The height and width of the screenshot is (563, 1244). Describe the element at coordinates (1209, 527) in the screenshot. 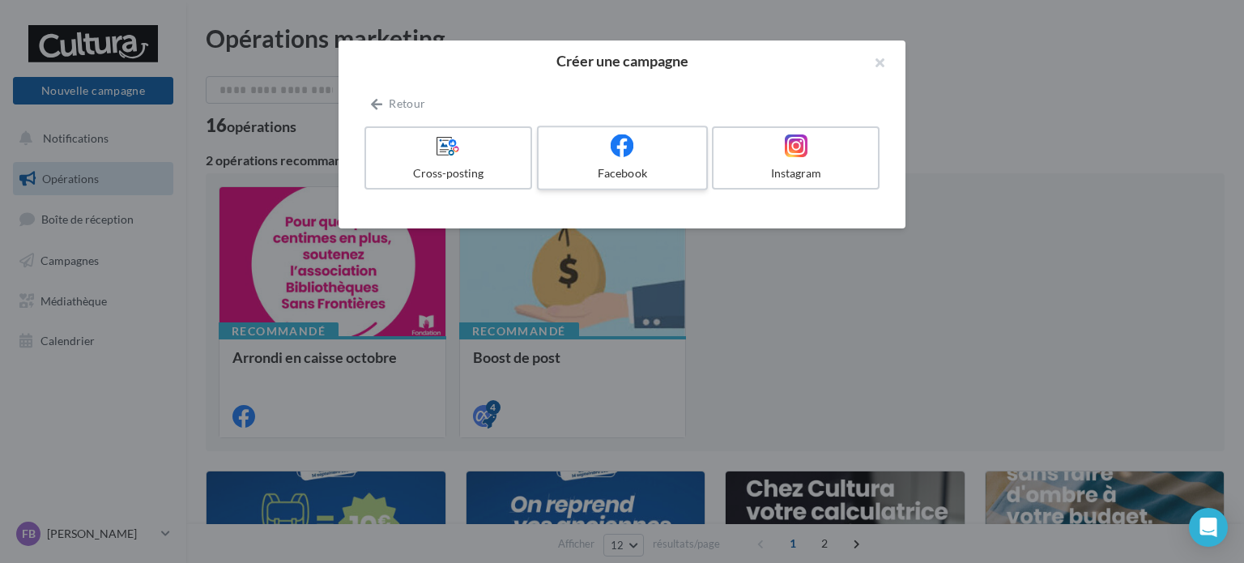

I see `div: Open Intercom Messenger` at that location.